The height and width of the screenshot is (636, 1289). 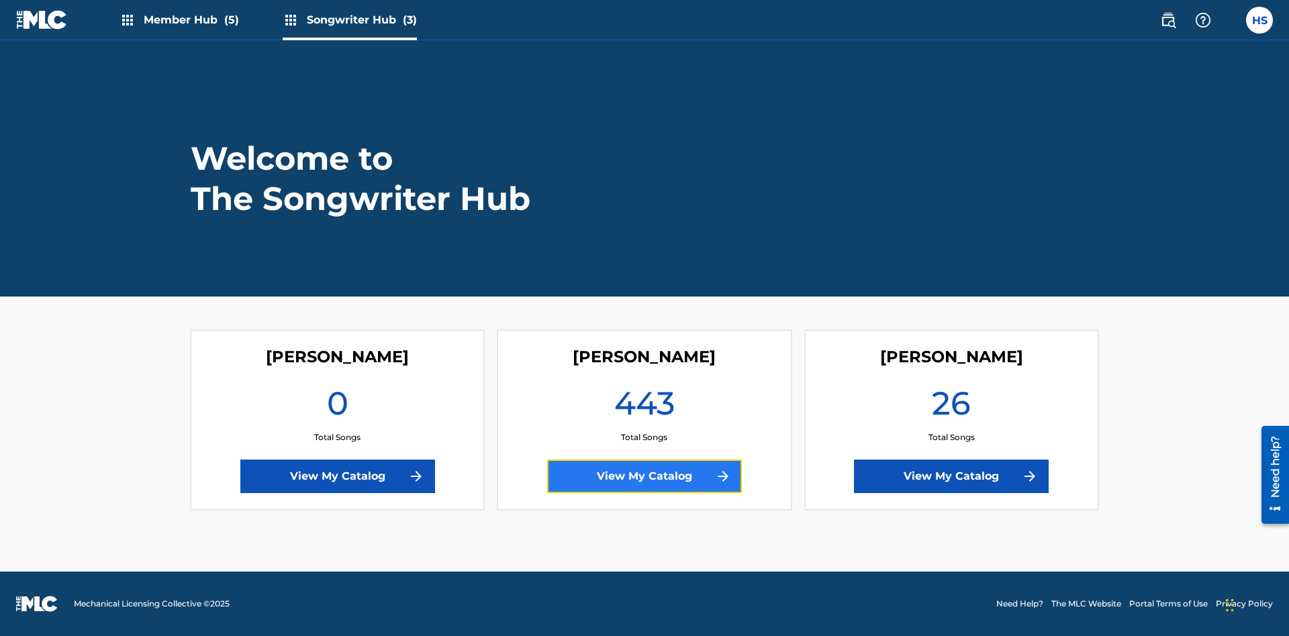 What do you see at coordinates (1168, 20) in the screenshot?
I see `img: search` at bounding box center [1168, 20].